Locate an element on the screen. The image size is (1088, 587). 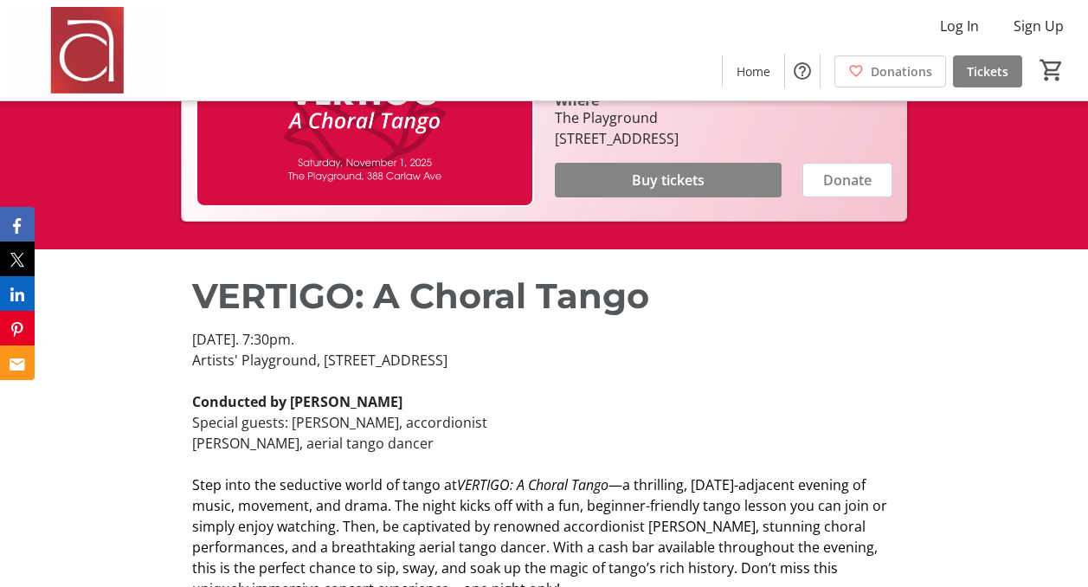
span: Donate is located at coordinates (848, 180).